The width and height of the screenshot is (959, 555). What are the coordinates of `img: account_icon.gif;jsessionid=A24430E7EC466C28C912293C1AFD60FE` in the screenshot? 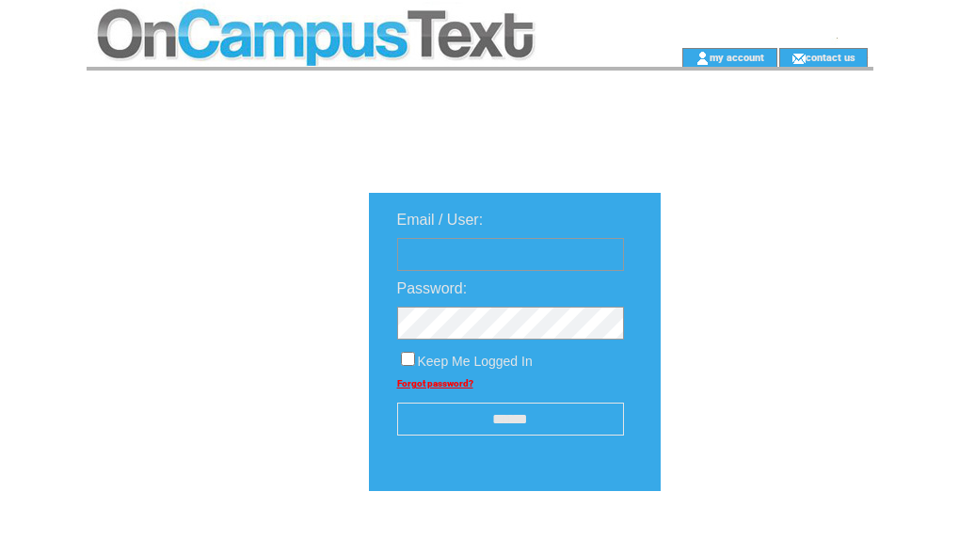 It's located at (702, 58).